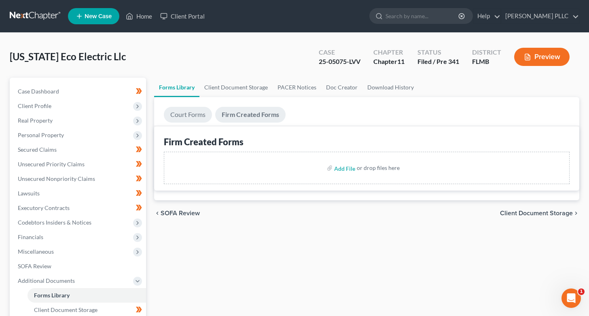  What do you see at coordinates (576, 213) in the screenshot?
I see `i: chevron_right` at bounding box center [576, 213].